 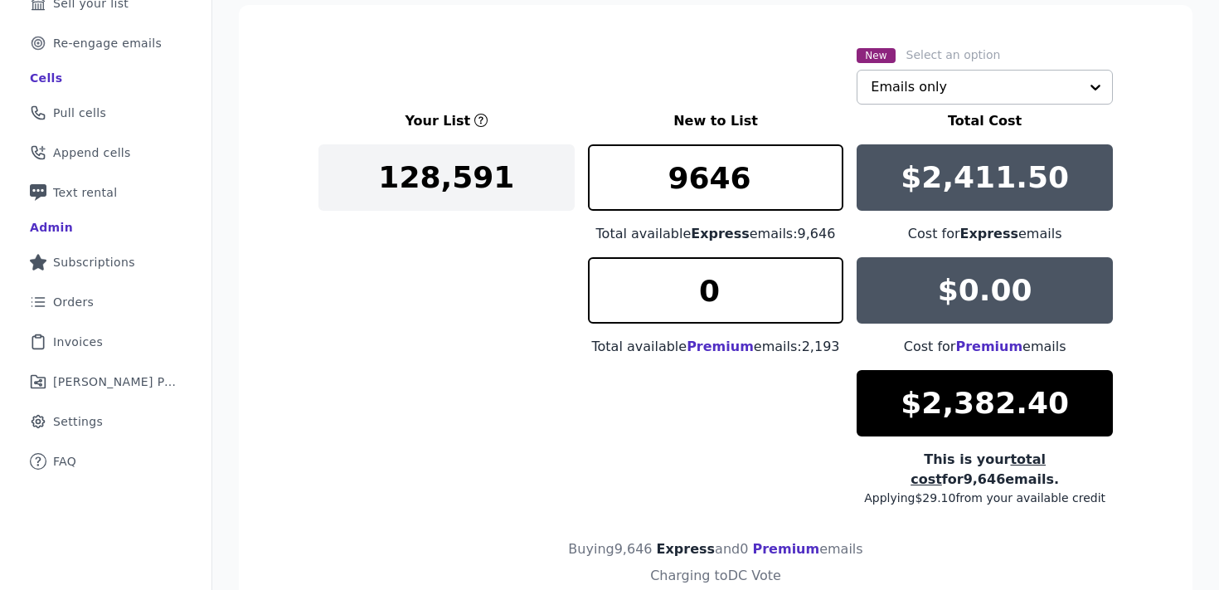 What do you see at coordinates (92, 153) in the screenshot?
I see `span: Append cells` at bounding box center [92, 153].